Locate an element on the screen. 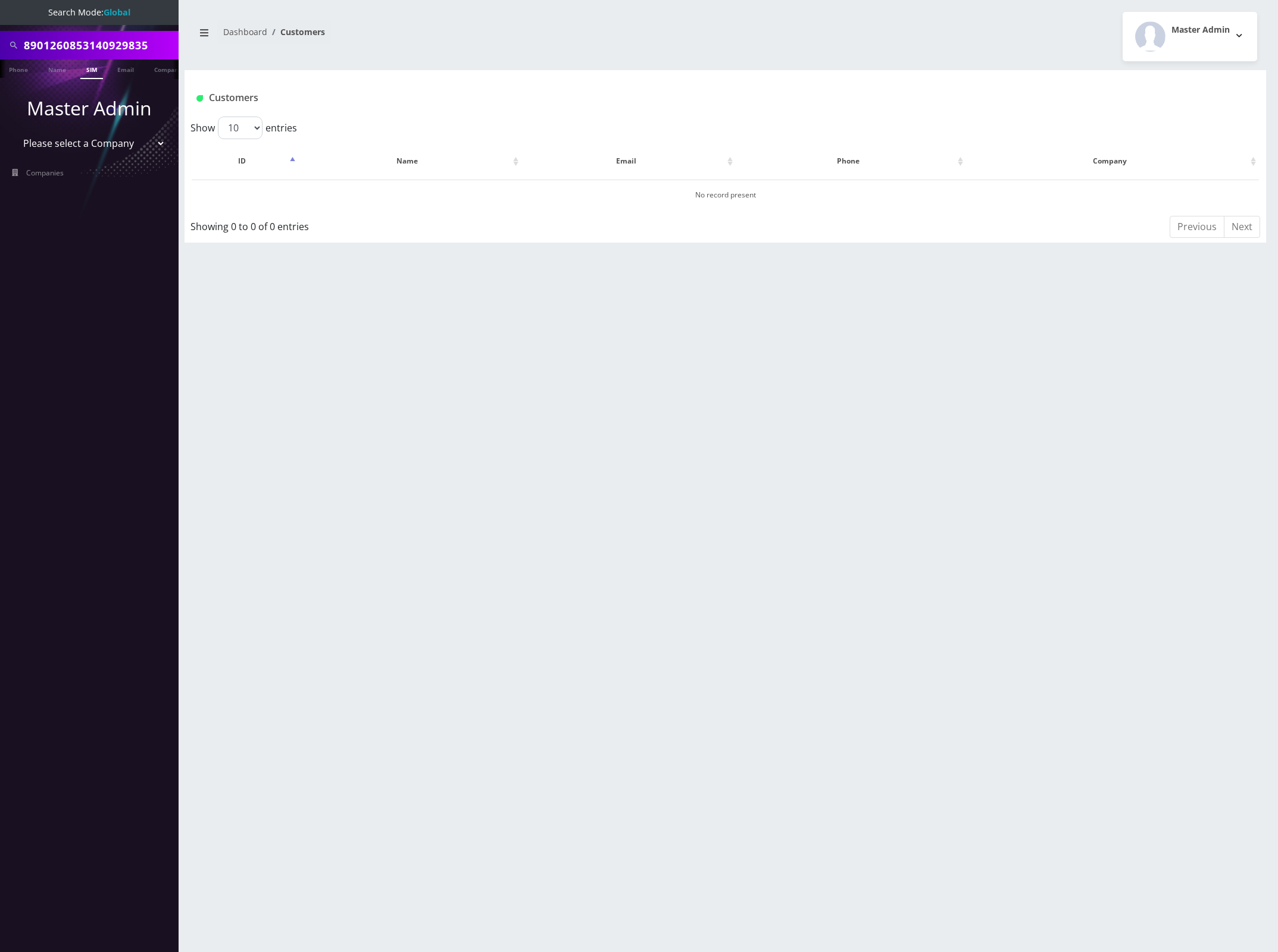  select: Showentries is located at coordinates (240, 128).